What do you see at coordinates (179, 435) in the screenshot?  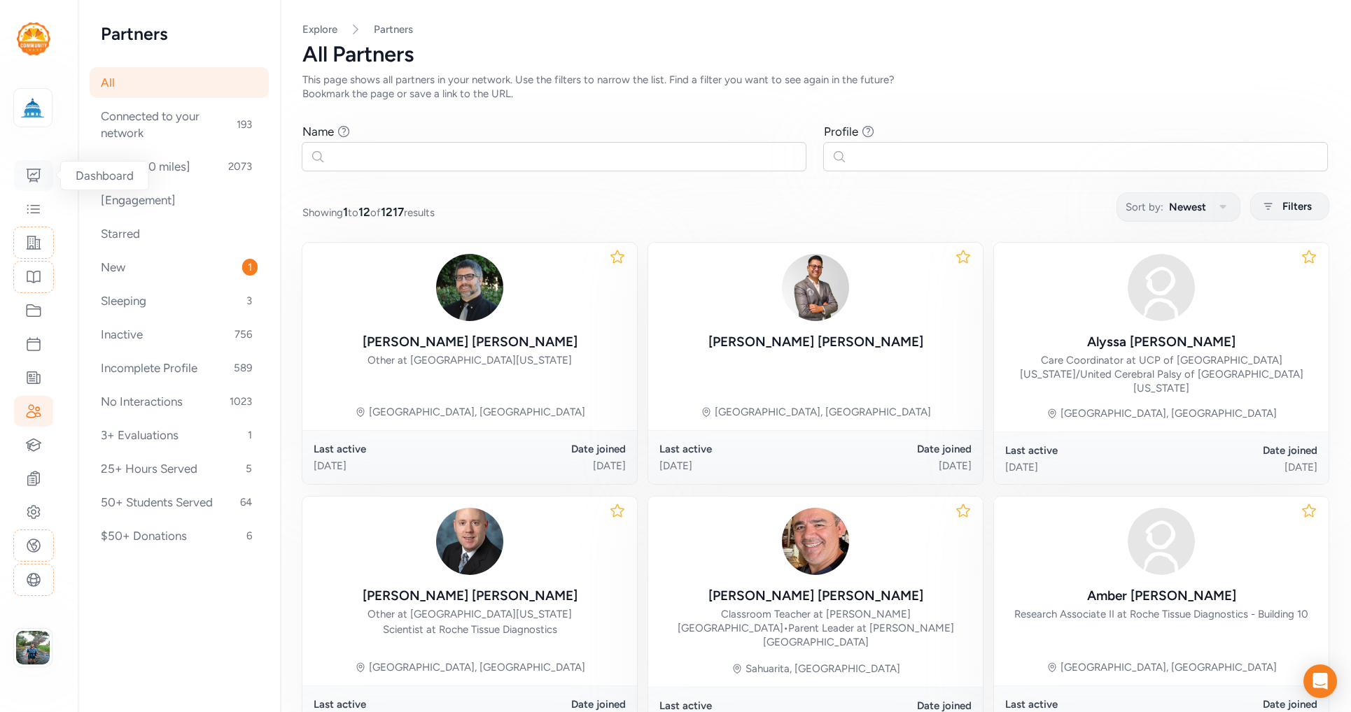 I see `div: 3+ Evaluations` at bounding box center [179, 435].